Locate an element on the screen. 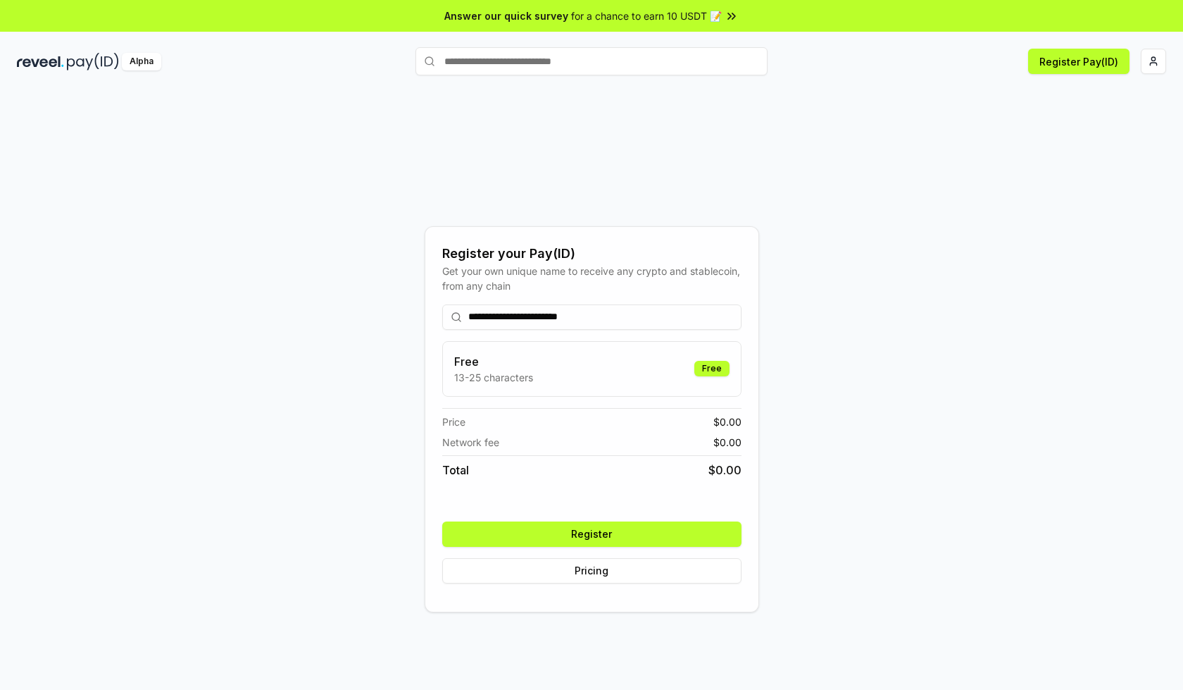  div: Alpha is located at coordinates (142, 61).